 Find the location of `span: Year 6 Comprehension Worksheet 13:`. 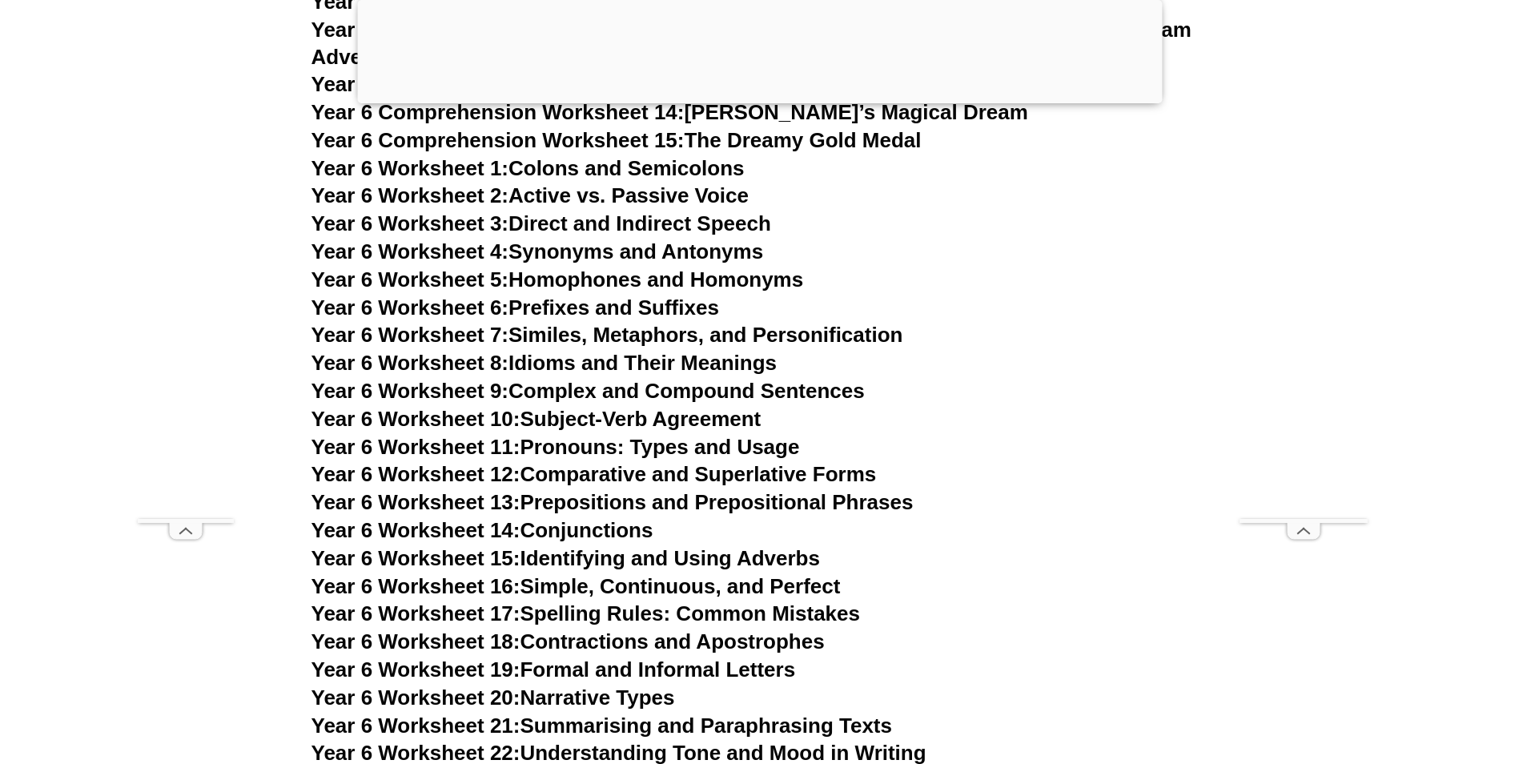

span: Year 6 Comprehension Worksheet 13: is located at coordinates (498, 84).